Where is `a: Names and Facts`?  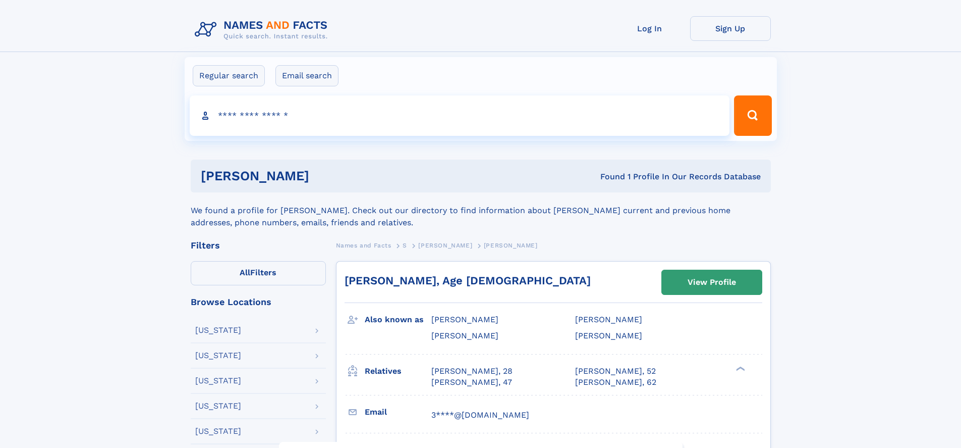
a: Names and Facts is located at coordinates (364, 245).